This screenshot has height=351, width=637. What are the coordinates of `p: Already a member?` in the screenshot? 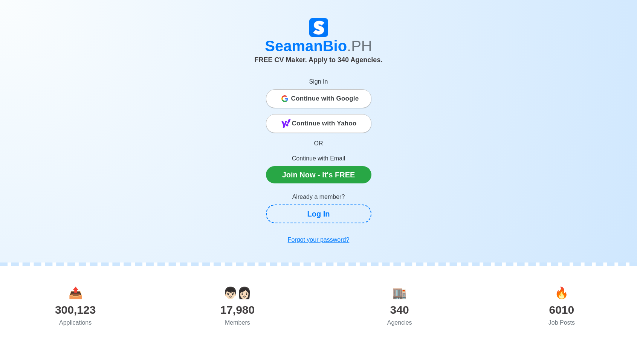 It's located at (319, 197).